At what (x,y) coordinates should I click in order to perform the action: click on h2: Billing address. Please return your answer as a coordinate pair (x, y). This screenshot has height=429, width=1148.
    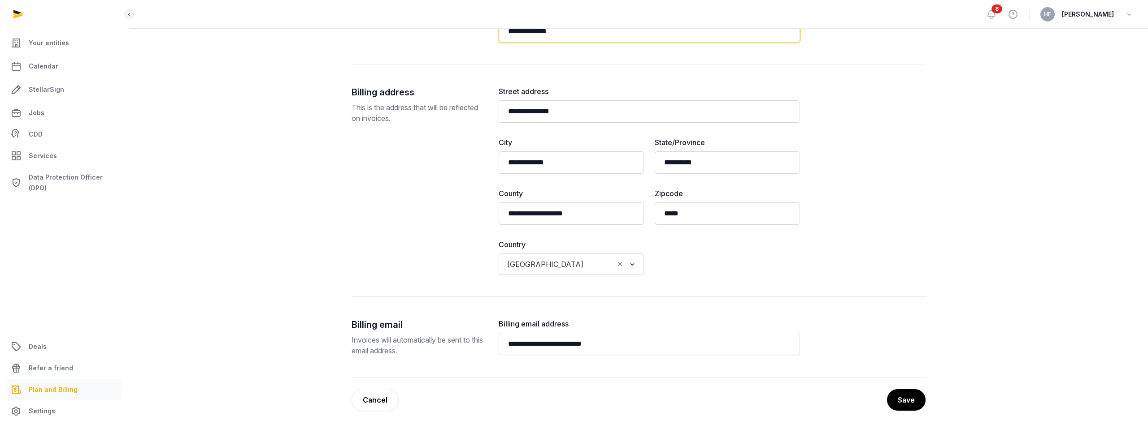
    Looking at the image, I should click on (418, 92).